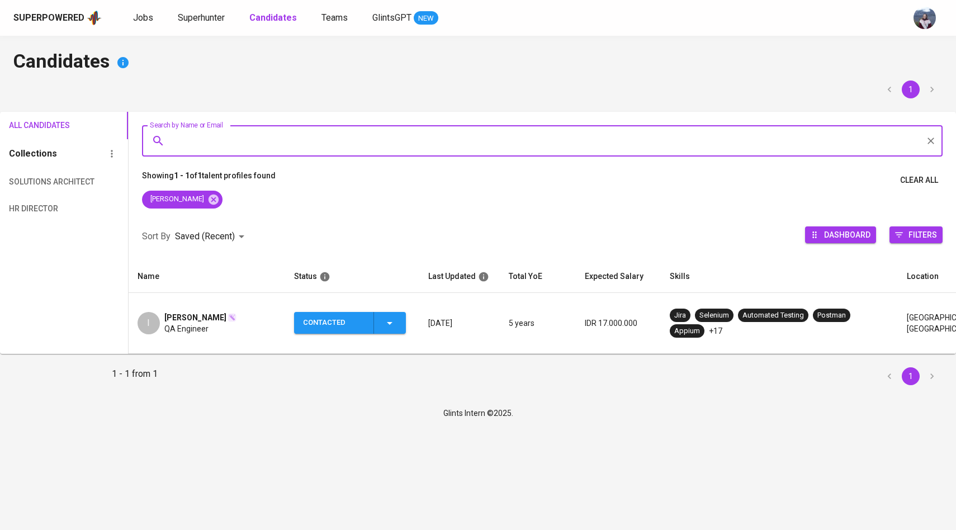 This screenshot has height=530, width=956. I want to click on a: GlintsGPT NEW, so click(405, 18).